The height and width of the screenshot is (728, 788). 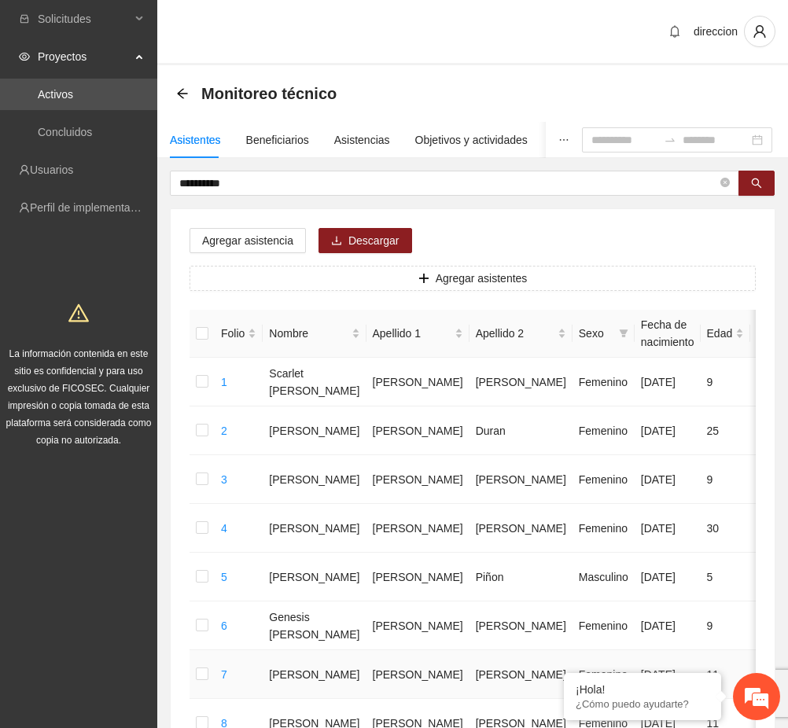 What do you see at coordinates (51, 170) in the screenshot?
I see `a: Usuarios` at bounding box center [51, 170].